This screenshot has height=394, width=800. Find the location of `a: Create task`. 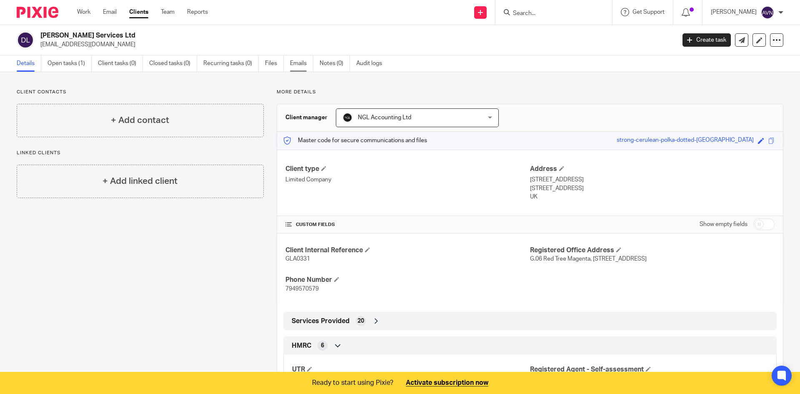

a: Create task is located at coordinates (707, 40).